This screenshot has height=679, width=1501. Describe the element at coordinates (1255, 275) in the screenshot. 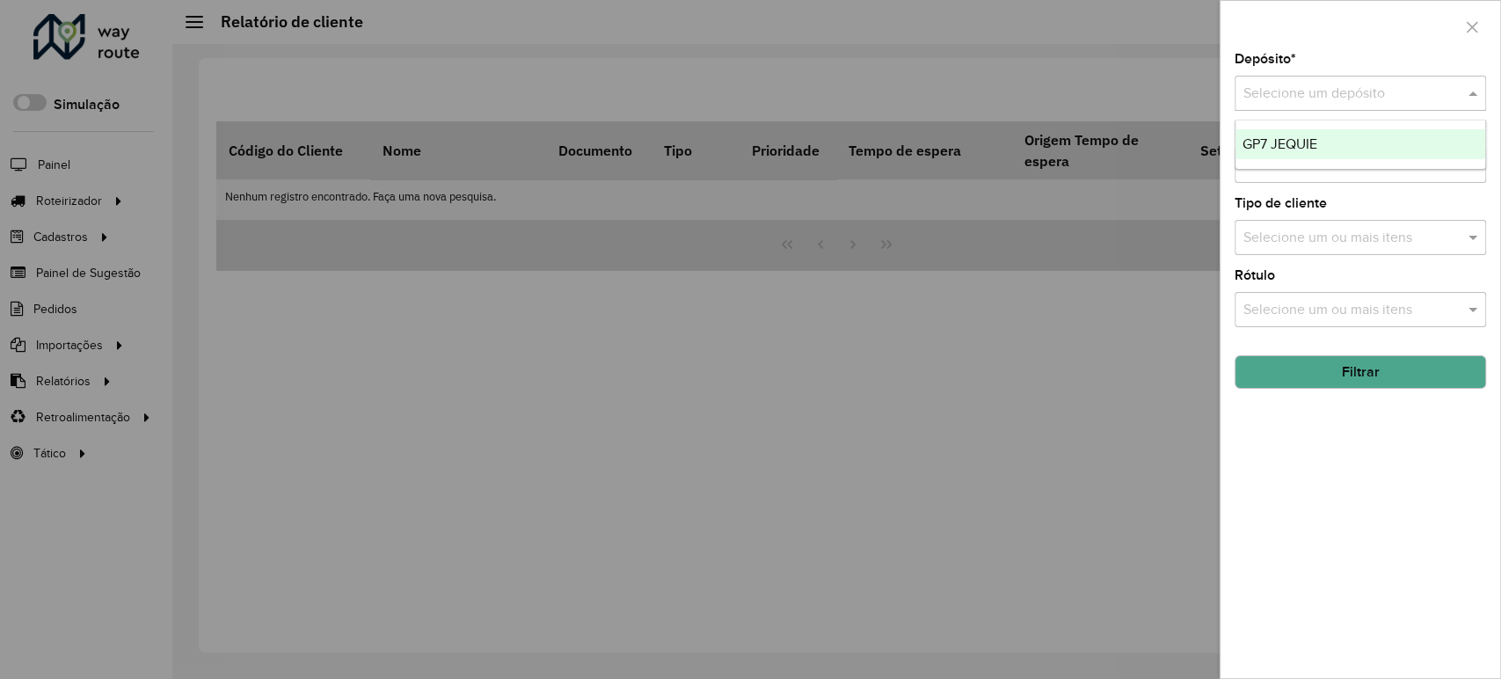

I see `label: Rótulo` at that location.